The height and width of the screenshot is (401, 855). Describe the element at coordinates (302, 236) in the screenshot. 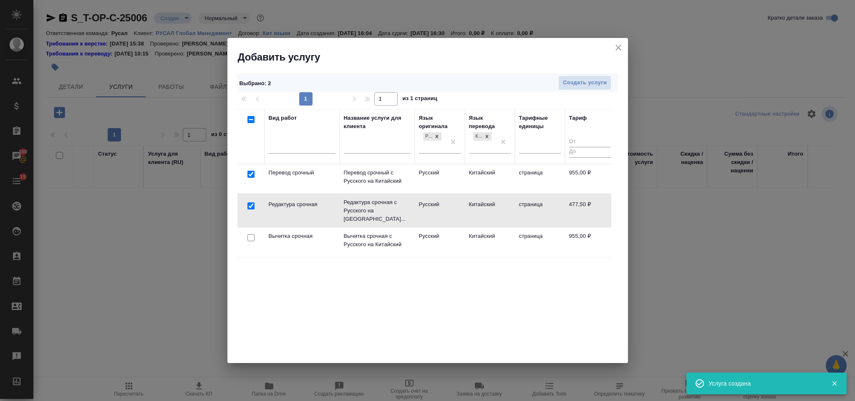

I see `p: Вычитка срочная` at that location.